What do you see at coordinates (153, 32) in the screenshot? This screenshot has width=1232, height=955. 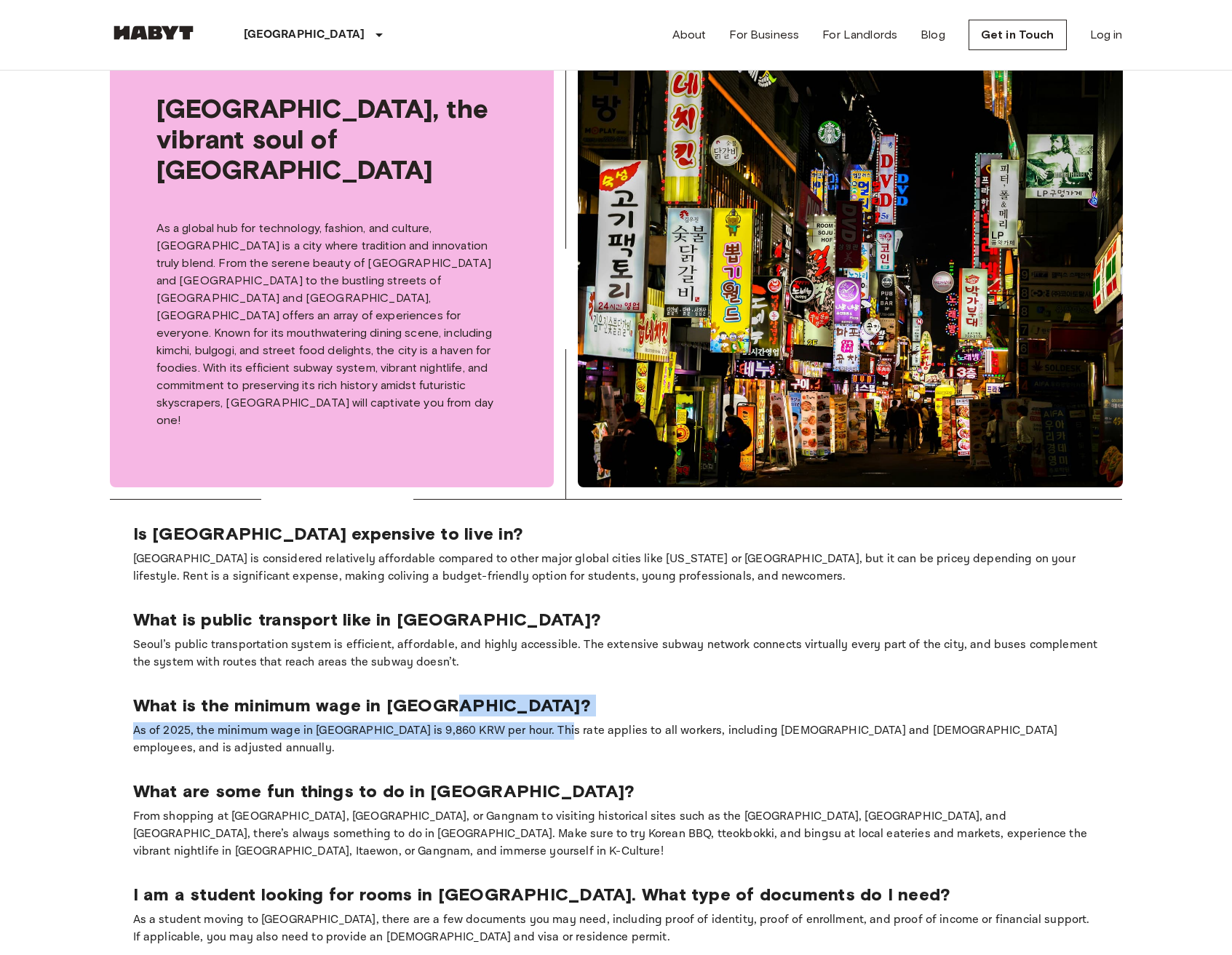 I see `img: Habyt` at bounding box center [153, 32].